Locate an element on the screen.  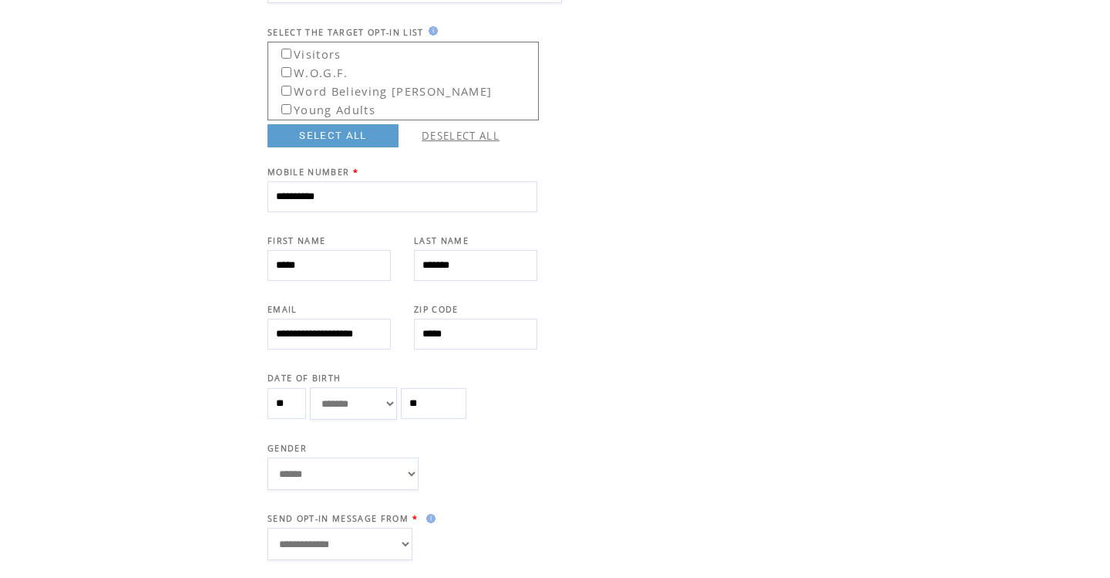
span: FIRST NAME is located at coordinates (296, 241).